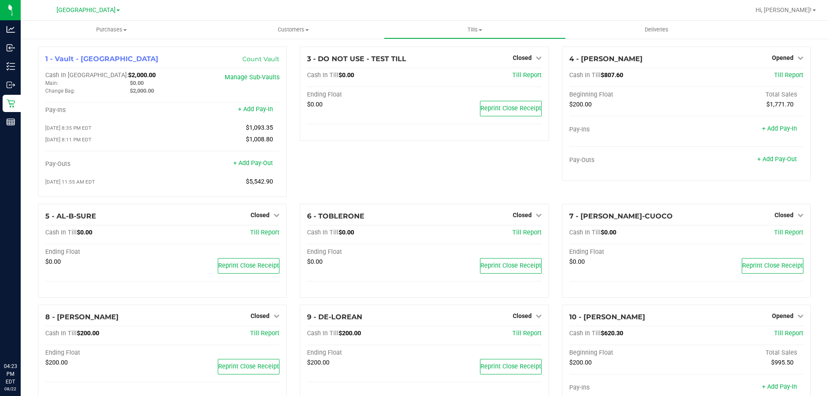 Image resolution: width=828 pixels, height=396 pixels. What do you see at coordinates (253, 163) in the screenshot?
I see `a: + Add Pay-Out` at bounding box center [253, 163].